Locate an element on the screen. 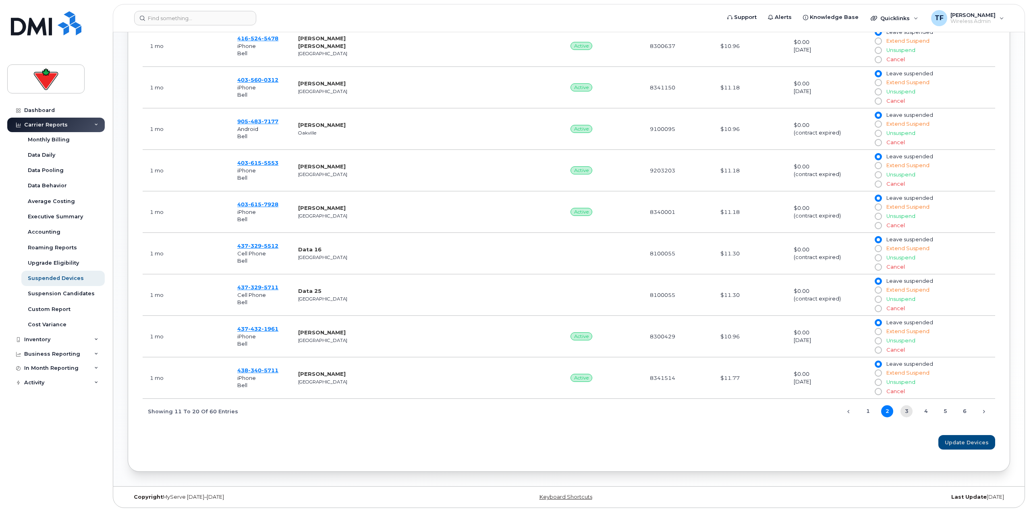 The width and height of the screenshot is (1029, 512). span: 615 is located at coordinates (255, 163).